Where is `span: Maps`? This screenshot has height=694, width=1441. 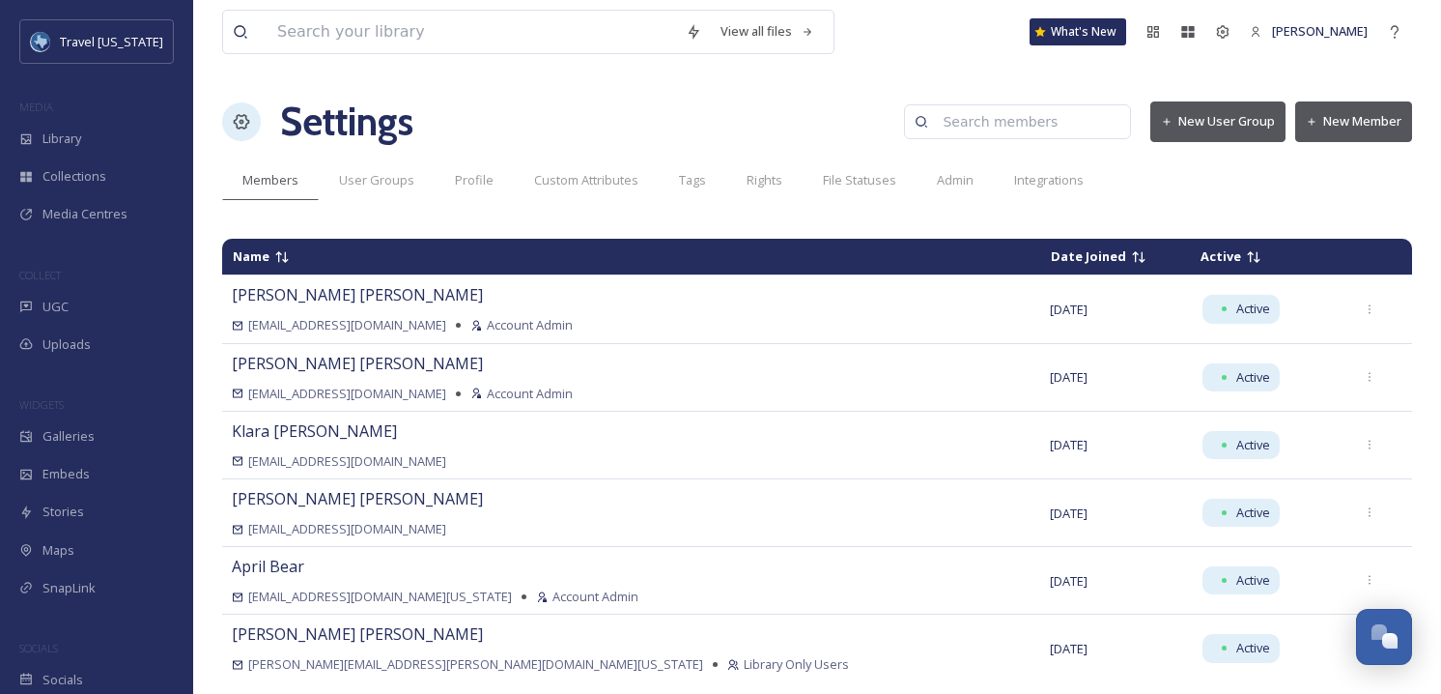
span: Maps is located at coordinates (58, 550).